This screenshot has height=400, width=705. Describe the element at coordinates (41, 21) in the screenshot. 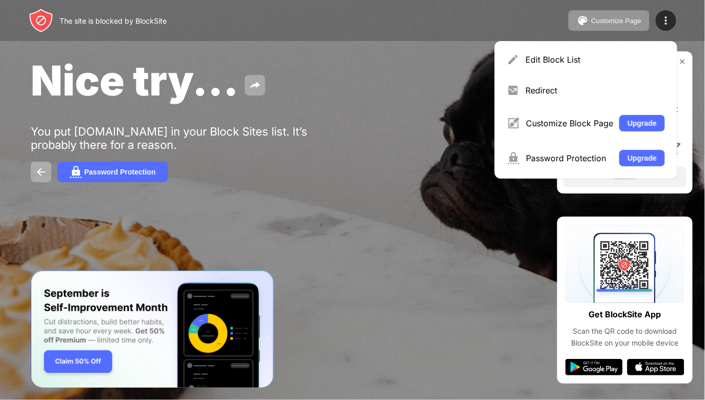

I see `img: header-logo.svg` at that location.